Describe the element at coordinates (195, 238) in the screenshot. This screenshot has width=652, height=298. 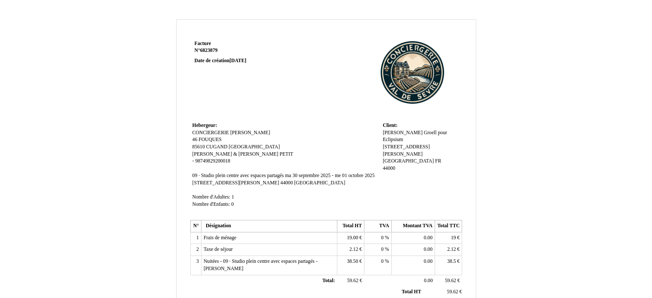
I see `td: 1` at that location.